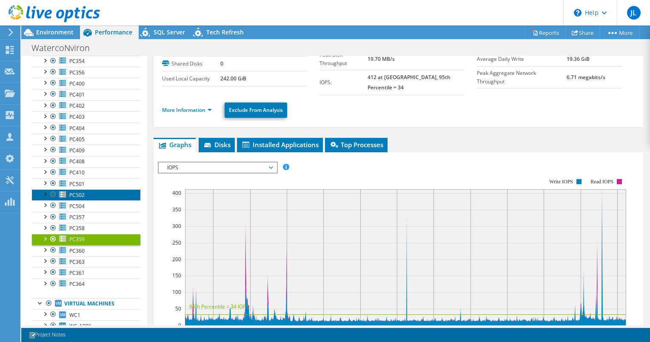 The height and width of the screenshot is (342, 650). What do you see at coordinates (583, 32) in the screenshot?
I see `a: Share` at bounding box center [583, 32].